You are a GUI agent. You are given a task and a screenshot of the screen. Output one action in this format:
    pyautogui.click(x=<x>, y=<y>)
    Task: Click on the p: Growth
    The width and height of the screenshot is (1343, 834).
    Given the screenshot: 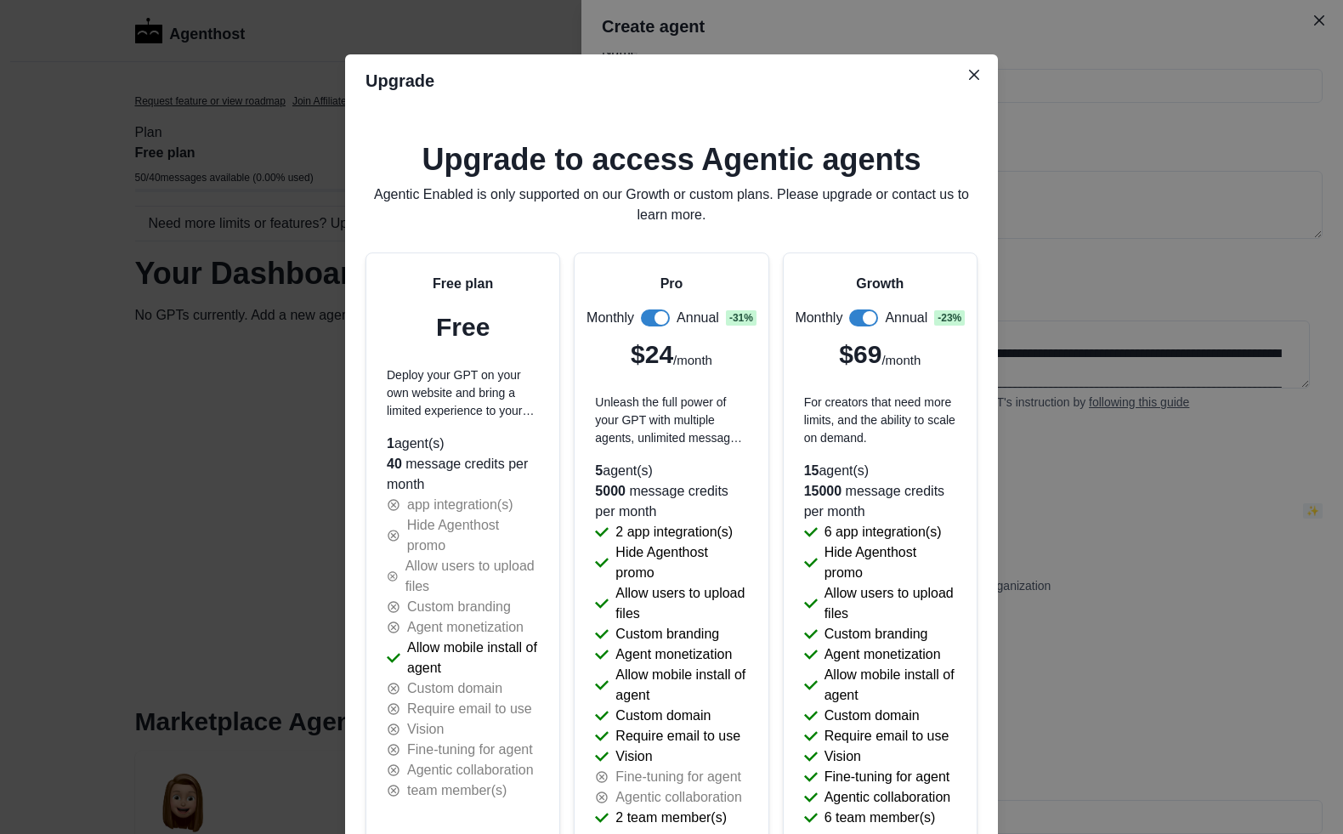 What is the action you would take?
    pyautogui.click(x=880, y=284)
    